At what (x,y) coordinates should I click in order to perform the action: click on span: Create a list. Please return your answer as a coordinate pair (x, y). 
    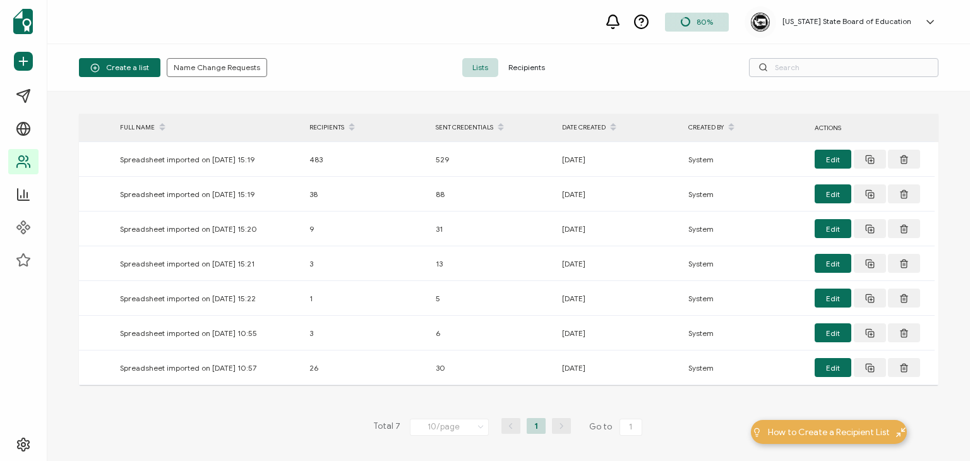
    Looking at the image, I should click on (119, 68).